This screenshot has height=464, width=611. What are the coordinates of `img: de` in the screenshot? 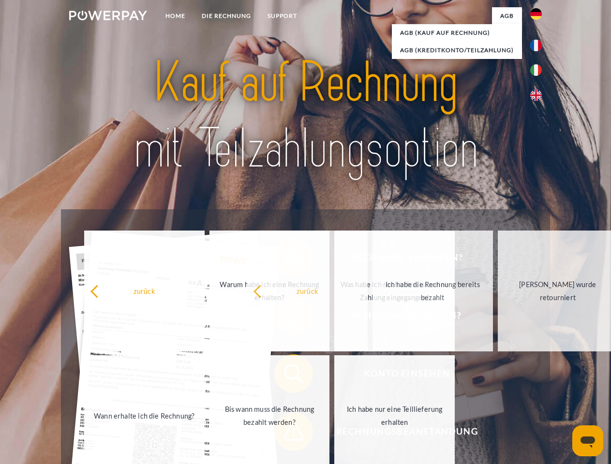 It's located at (536, 14).